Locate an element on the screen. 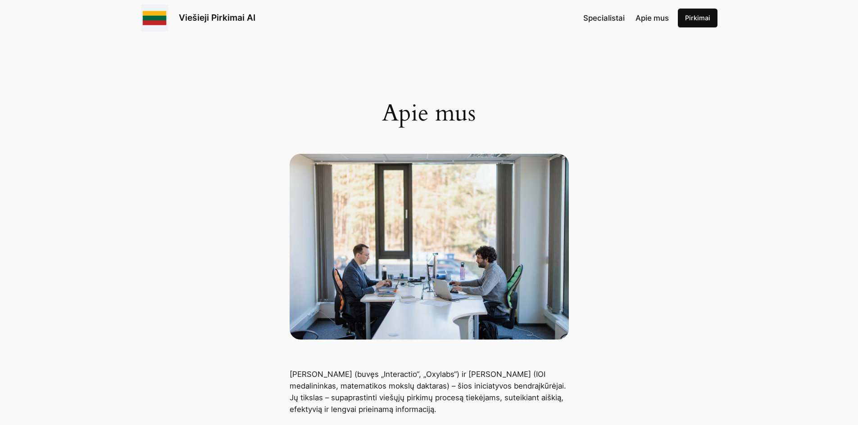 This screenshot has width=858, height=425. img: Viešieji pirkimai logo is located at coordinates (154, 18).